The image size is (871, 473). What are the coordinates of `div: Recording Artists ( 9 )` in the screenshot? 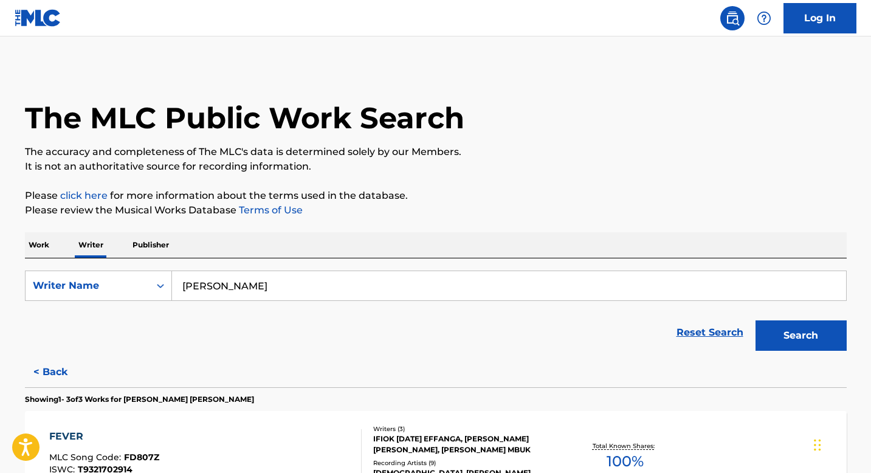 It's located at (465, 463).